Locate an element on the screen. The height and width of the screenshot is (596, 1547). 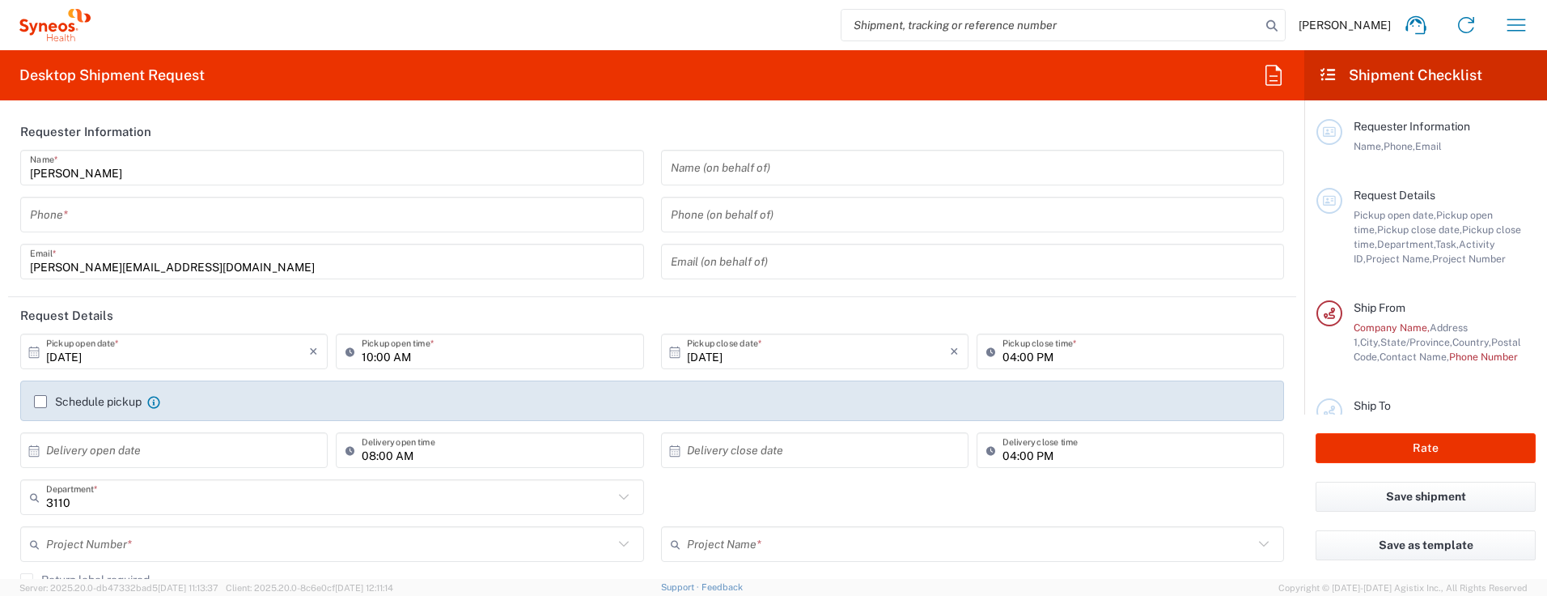
span: Server: 2025.20.0-db47332bad5 is located at coordinates (119, 587).